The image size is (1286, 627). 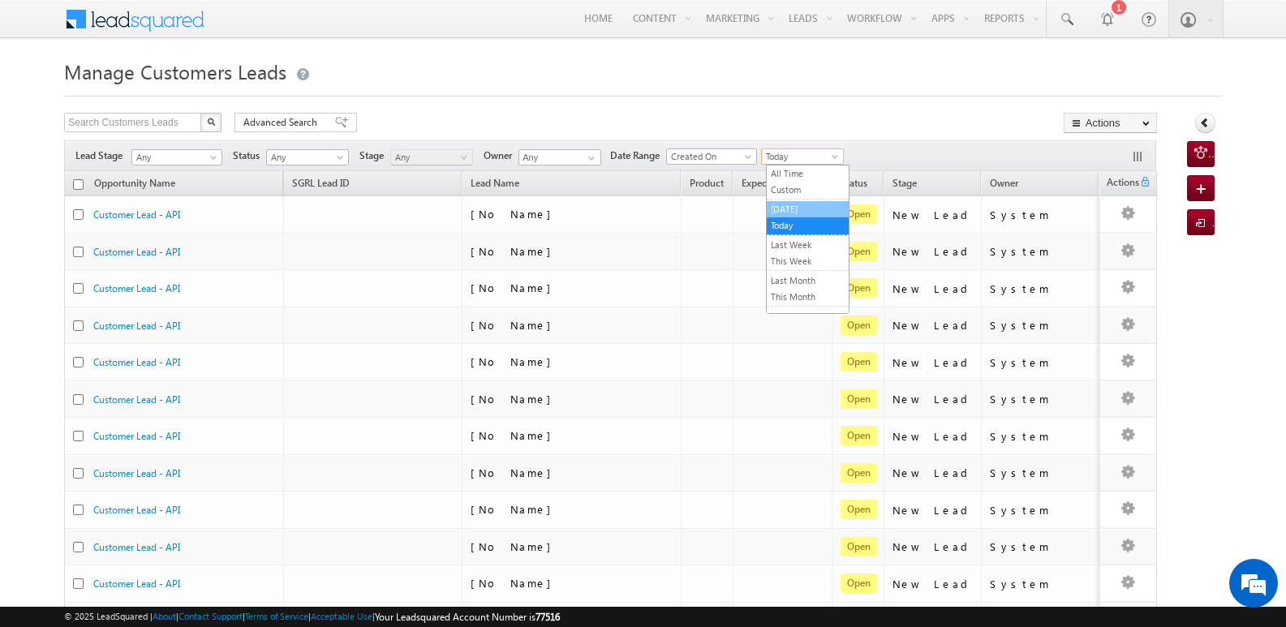 I want to click on a: Today, so click(x=803, y=157).